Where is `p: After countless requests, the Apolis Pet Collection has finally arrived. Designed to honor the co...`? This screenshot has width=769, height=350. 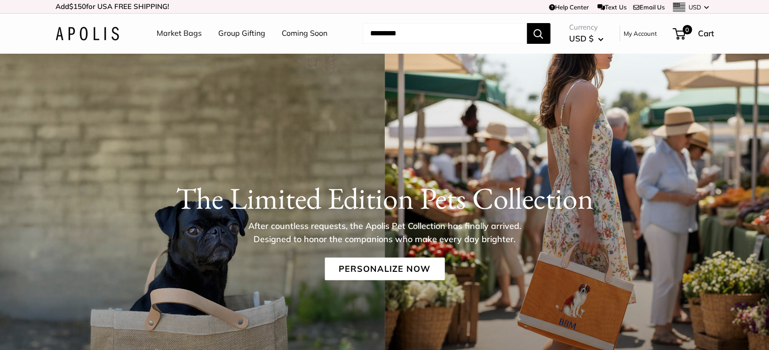
p: After countless requests, the Apolis Pet Collection has finally arrived. Designed to honor the co... is located at coordinates (385, 232).